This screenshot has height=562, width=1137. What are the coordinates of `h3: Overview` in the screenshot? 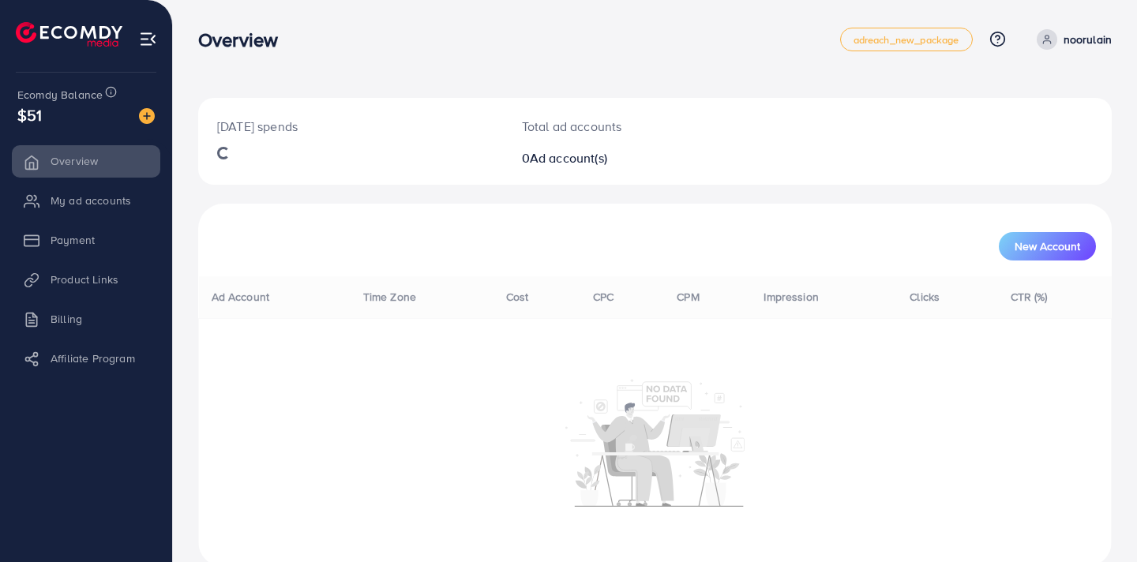 It's located at (244, 39).